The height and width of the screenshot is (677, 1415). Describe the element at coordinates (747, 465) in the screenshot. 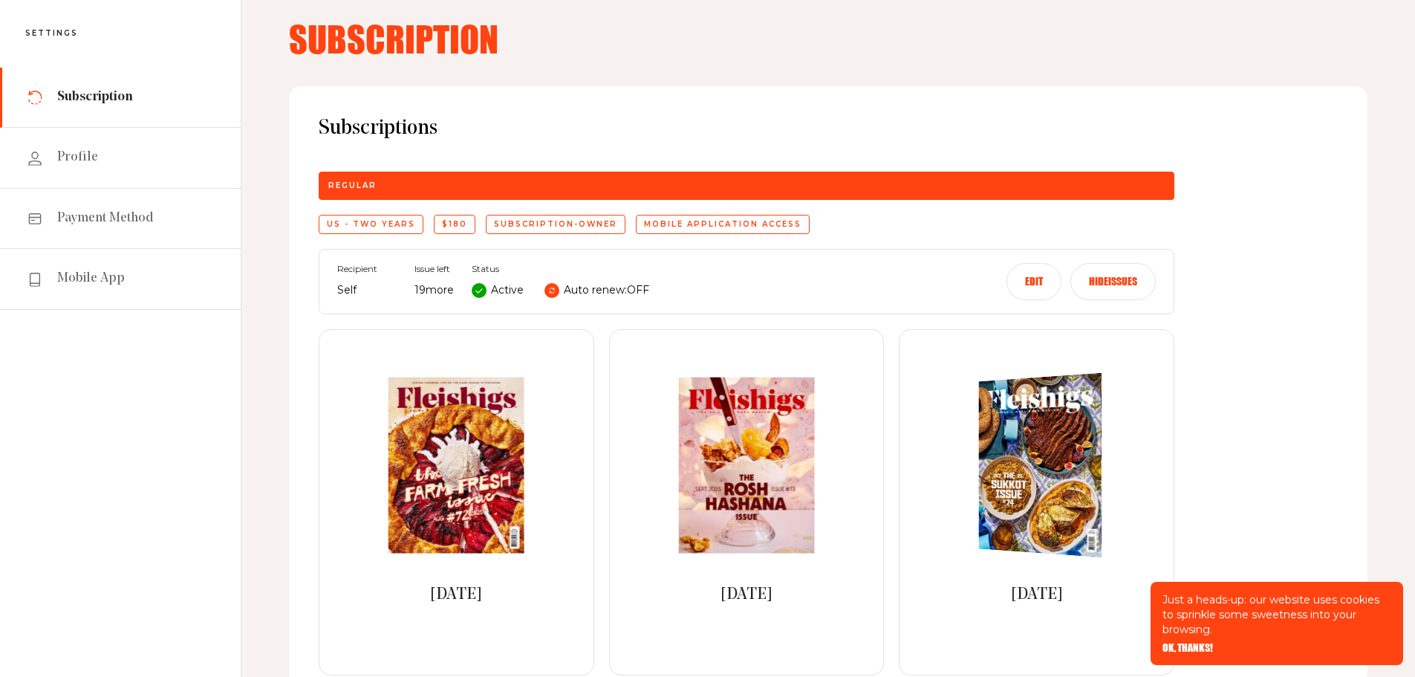

I see `img: September 2025` at that location.